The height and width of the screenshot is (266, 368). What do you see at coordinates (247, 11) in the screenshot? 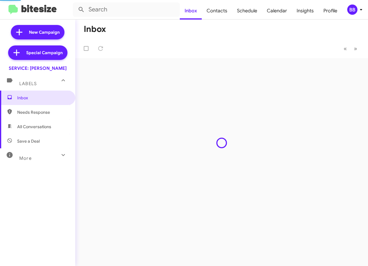
I see `a: Schedule` at bounding box center [247, 11].